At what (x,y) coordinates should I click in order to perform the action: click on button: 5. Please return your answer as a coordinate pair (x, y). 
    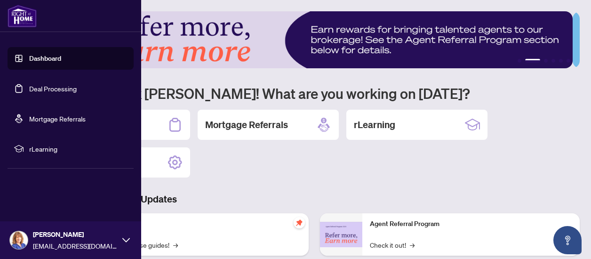
    Looking at the image, I should click on (561, 61).